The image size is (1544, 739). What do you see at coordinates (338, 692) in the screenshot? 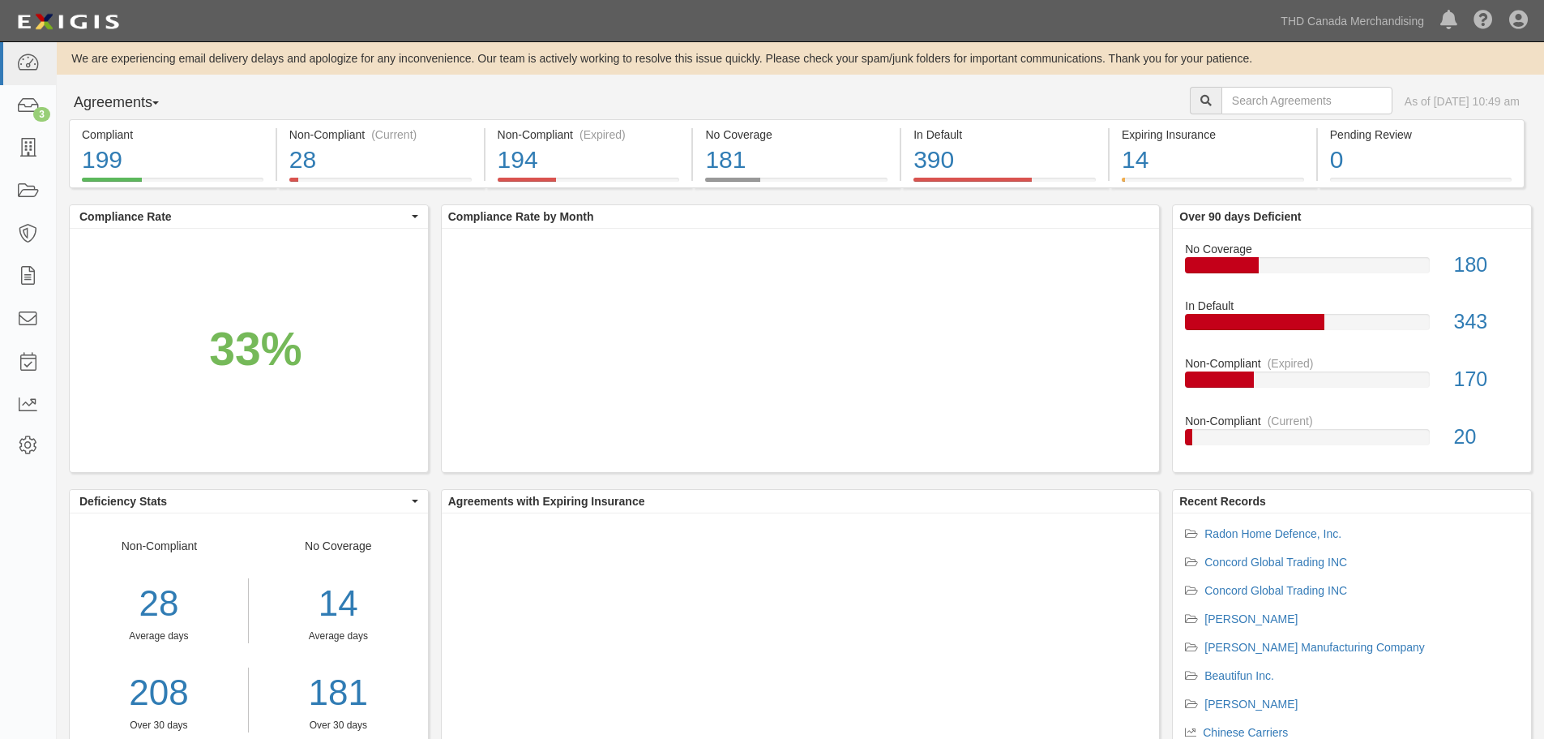
I see `a: 181` at bounding box center [338, 692].